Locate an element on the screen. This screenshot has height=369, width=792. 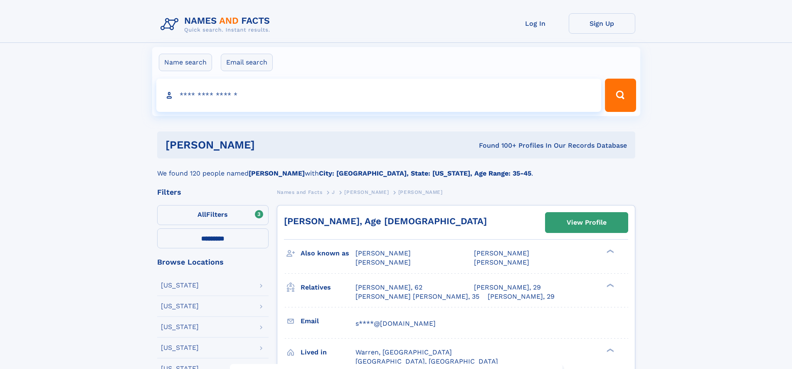
span: All is located at coordinates (202, 214).